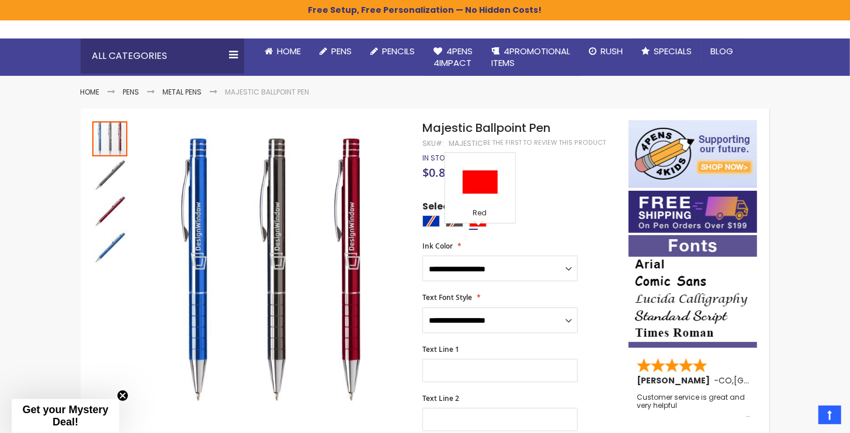 The image size is (850, 433). What do you see at coordinates (531, 57) in the screenshot?
I see `span: 4PROMOTIONAL ITEMS` at bounding box center [531, 57].